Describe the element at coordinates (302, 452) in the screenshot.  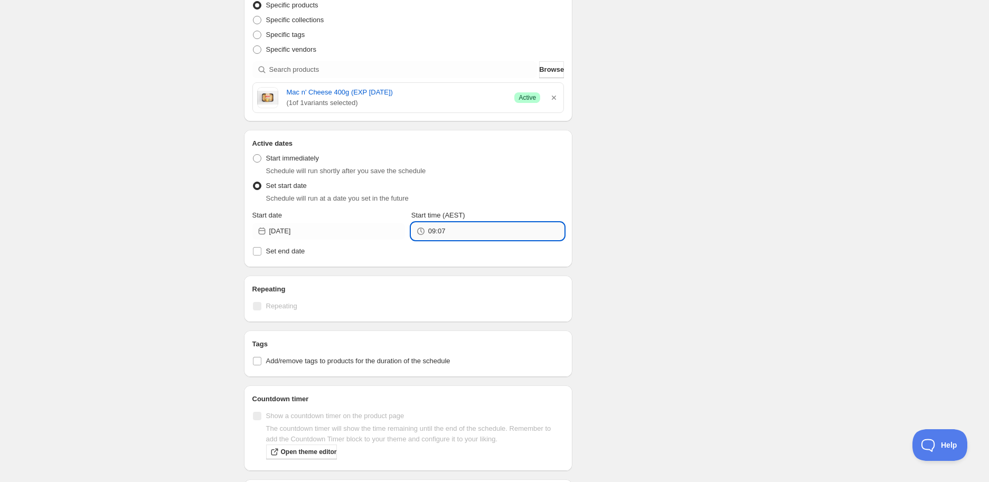
I see `a: Open theme editor` at that location.